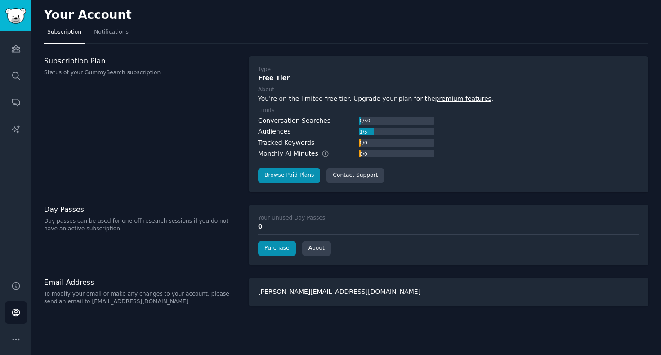  Describe the element at coordinates (448, 78) in the screenshot. I see `div: Free Tier` at that location.